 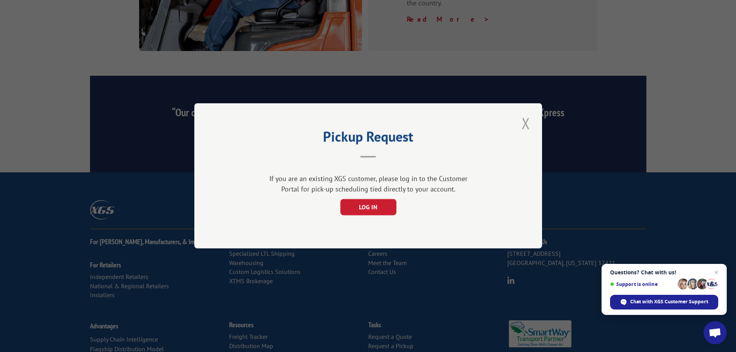 What do you see at coordinates (642, 284) in the screenshot?
I see `span: Support is online` at bounding box center [642, 284].